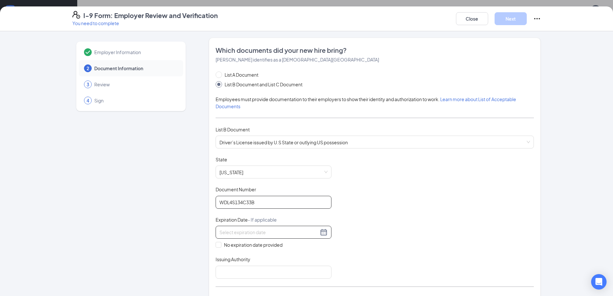 The image size is (613, 296). I want to click on p: You need to complete, so click(145, 23).